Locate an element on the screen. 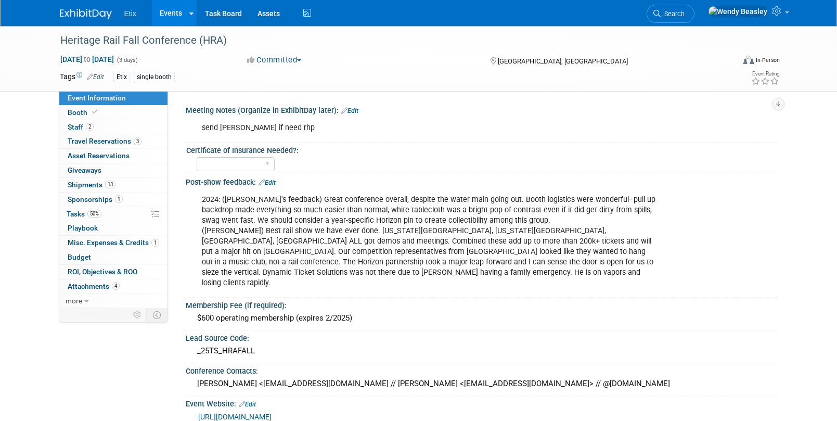 The height and width of the screenshot is (421, 837). div: Lead Source Code: is located at coordinates (482, 337).